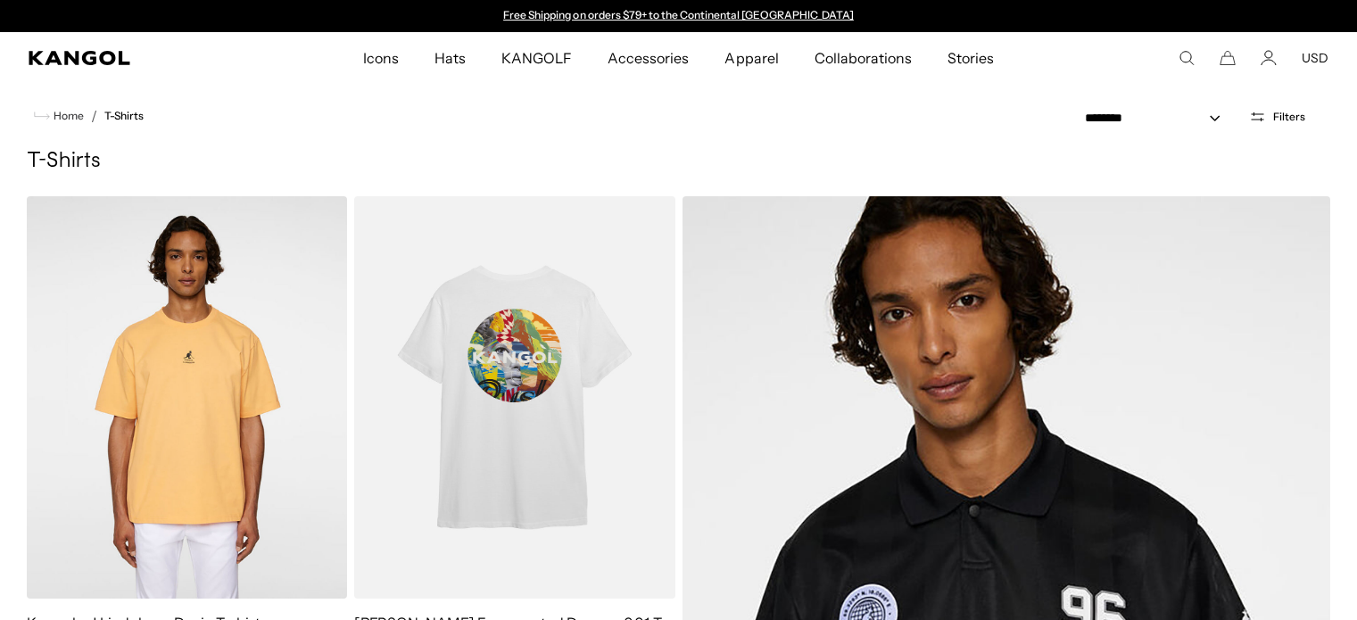  I want to click on div: Announcement, so click(679, 16).